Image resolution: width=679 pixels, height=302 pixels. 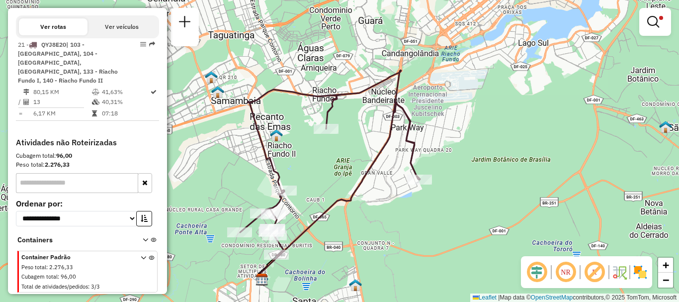 I want to click on span: Cubagem total, so click(x=39, y=277).